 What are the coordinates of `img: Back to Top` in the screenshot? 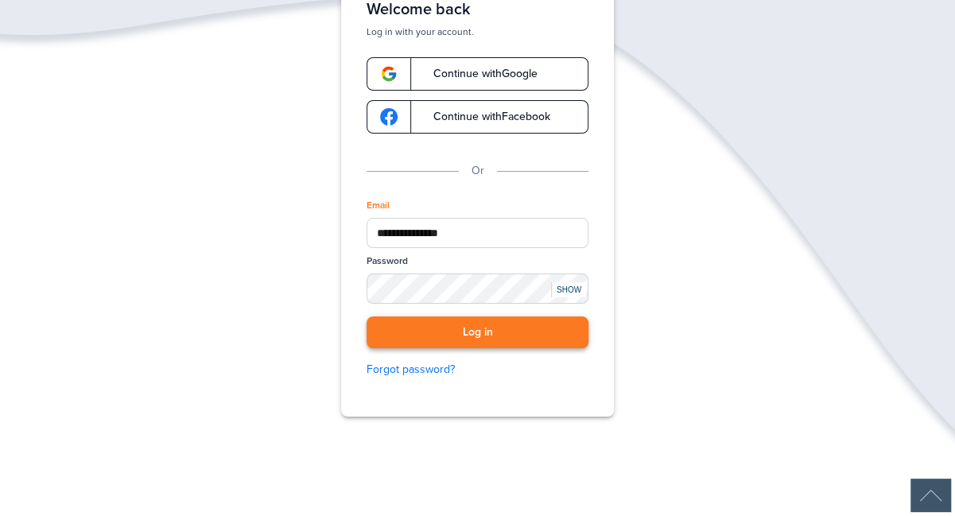 It's located at (930, 495).